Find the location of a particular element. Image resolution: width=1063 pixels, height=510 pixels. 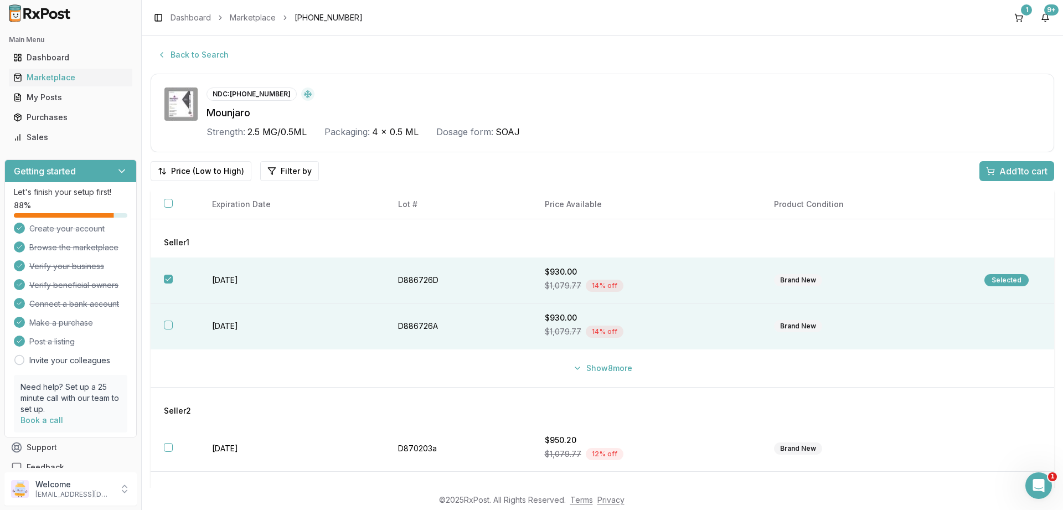

span: Seller 2 is located at coordinates (177, 411).